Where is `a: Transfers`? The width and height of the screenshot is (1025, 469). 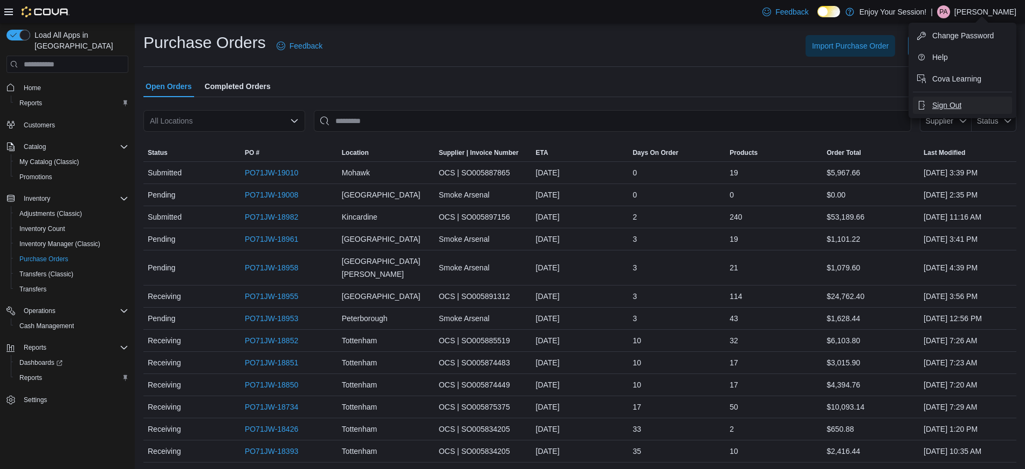
a: Transfers is located at coordinates (33, 289).